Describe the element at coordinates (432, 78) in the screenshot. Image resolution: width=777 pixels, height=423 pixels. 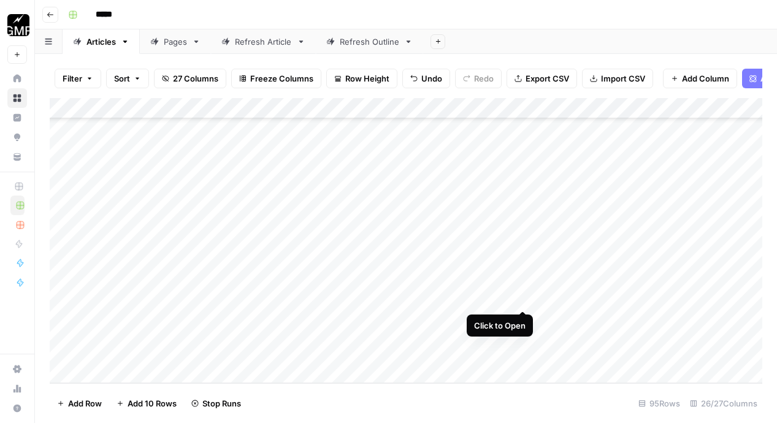
I see `span: Undo` at that location.